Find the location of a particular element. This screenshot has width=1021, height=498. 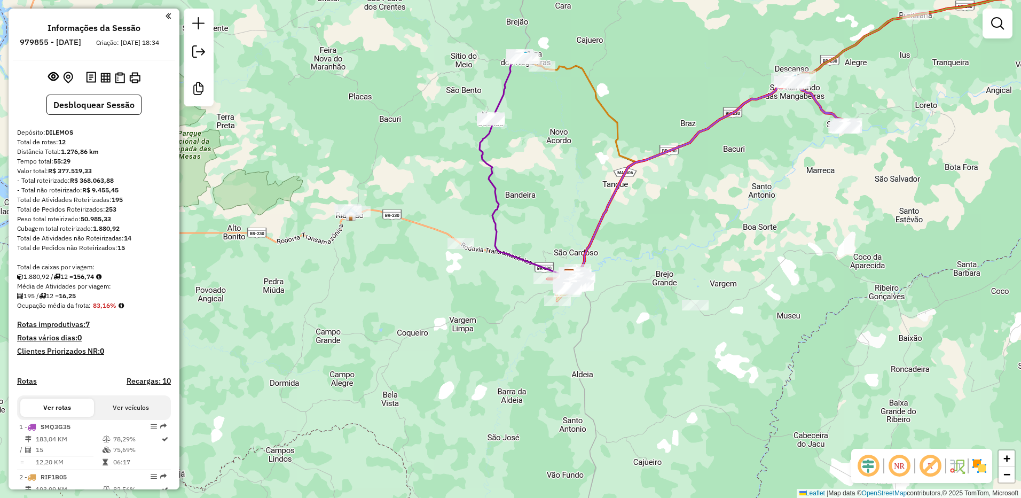

h4: Rotas is located at coordinates (27, 381).